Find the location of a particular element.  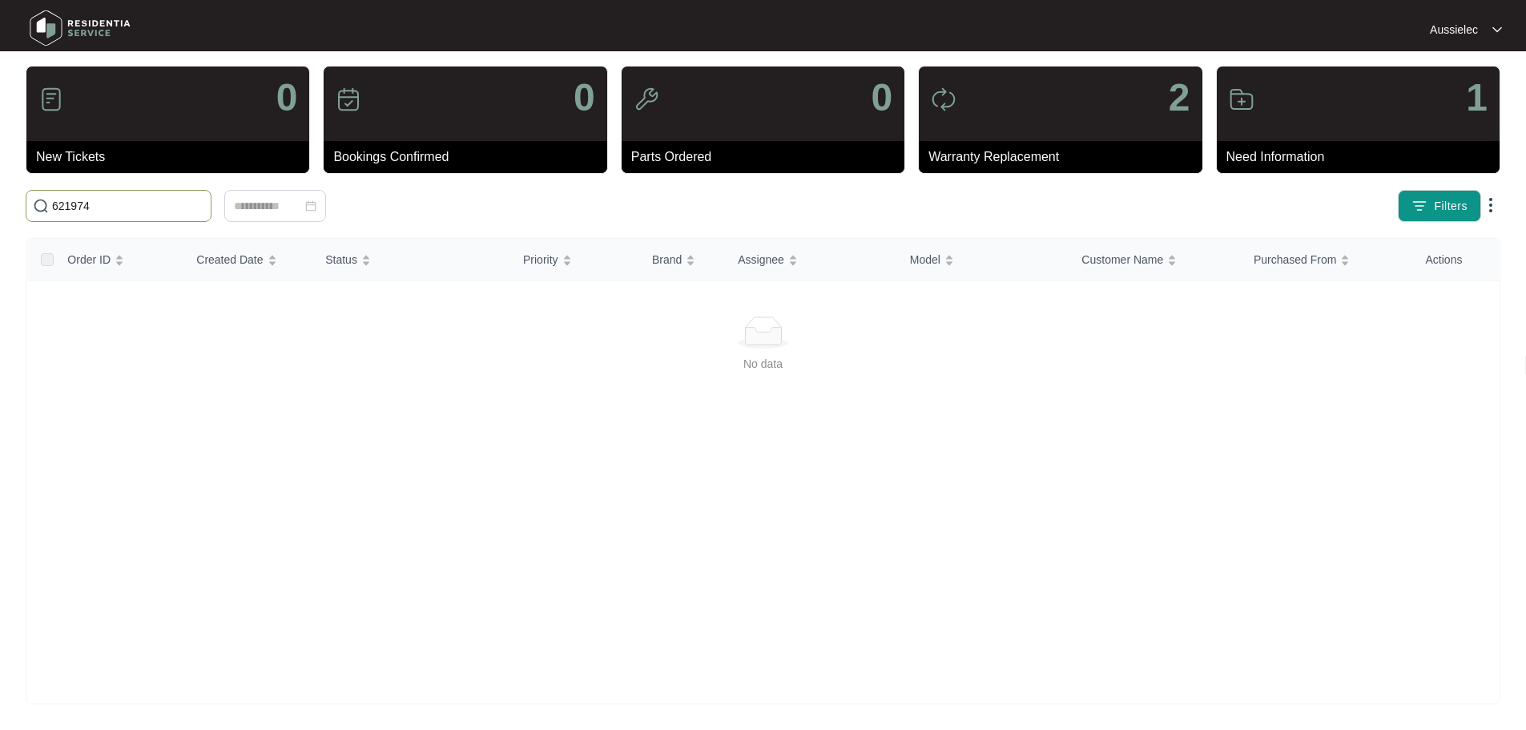

span: Customer Name is located at coordinates (1122, 259).